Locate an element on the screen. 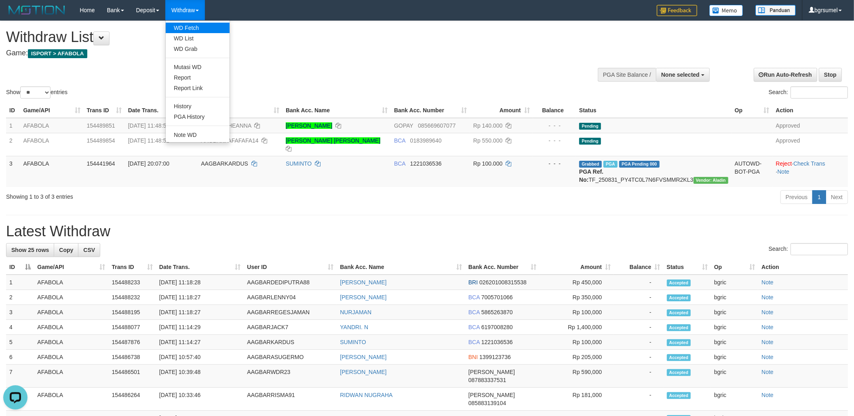 The width and height of the screenshot is (854, 416). a: Note WD is located at coordinates (198, 135).